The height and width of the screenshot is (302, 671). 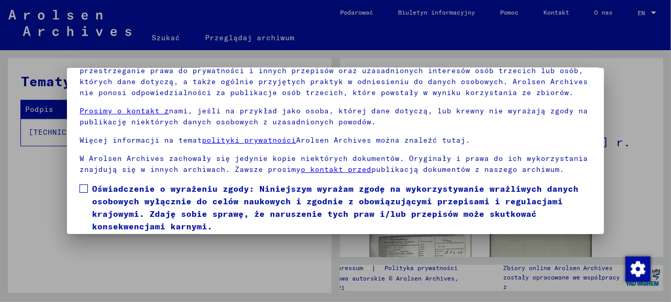 I want to click on img: Zustimmung ändern, so click(x=638, y=269).